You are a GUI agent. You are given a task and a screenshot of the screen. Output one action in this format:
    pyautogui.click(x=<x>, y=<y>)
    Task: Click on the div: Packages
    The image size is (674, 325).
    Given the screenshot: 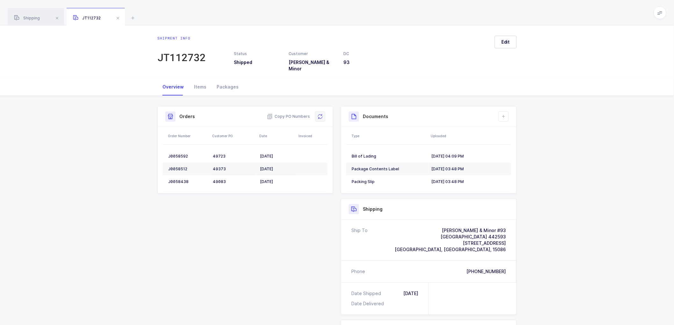 What is the action you would take?
    pyautogui.click(x=227, y=87)
    